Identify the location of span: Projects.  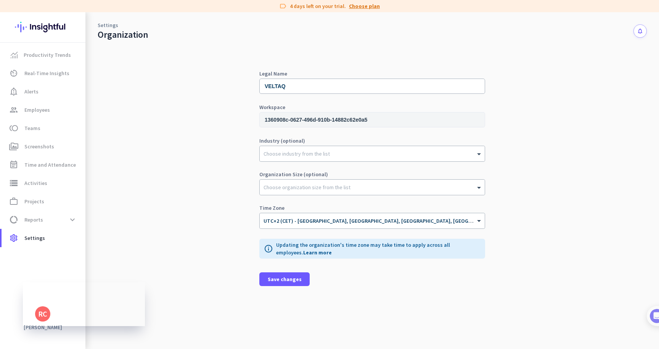
(34, 201).